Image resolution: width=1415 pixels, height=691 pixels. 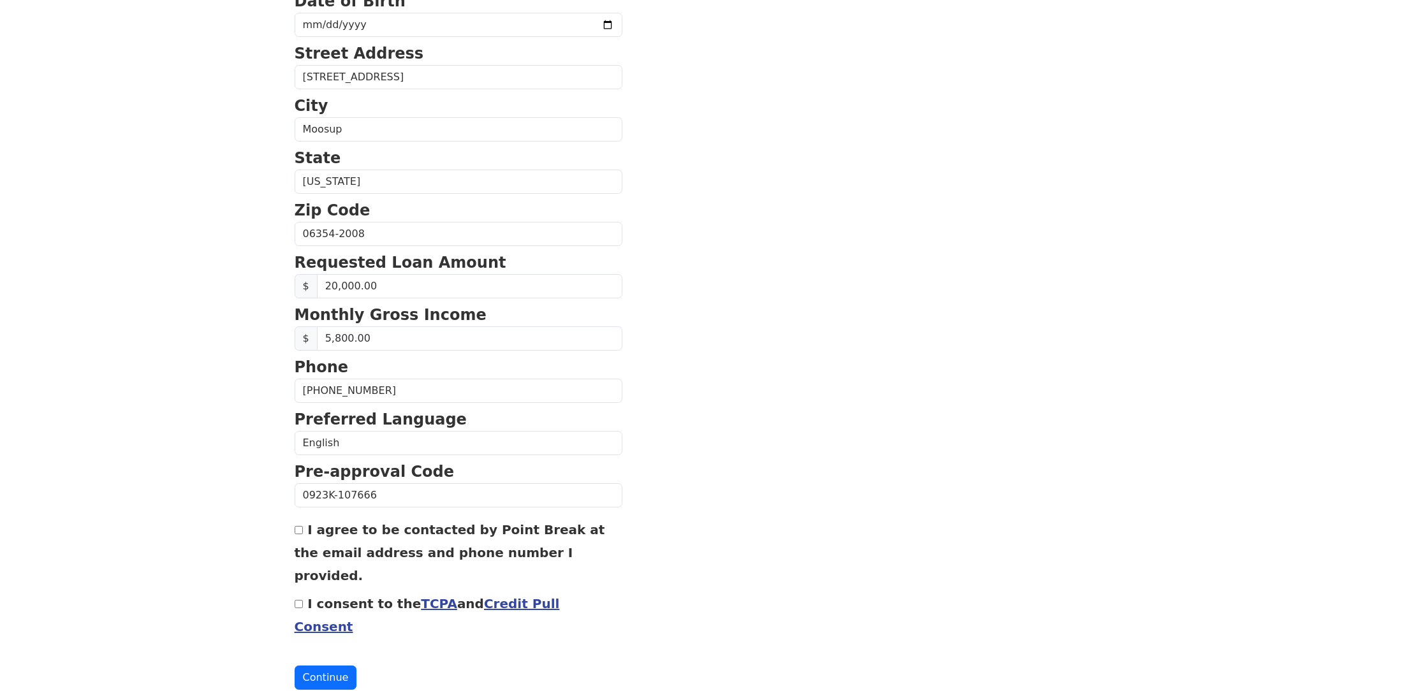 I want to click on label: I agree to be contacted by Point Break at the email address and phone number I provided., so click(x=450, y=553).